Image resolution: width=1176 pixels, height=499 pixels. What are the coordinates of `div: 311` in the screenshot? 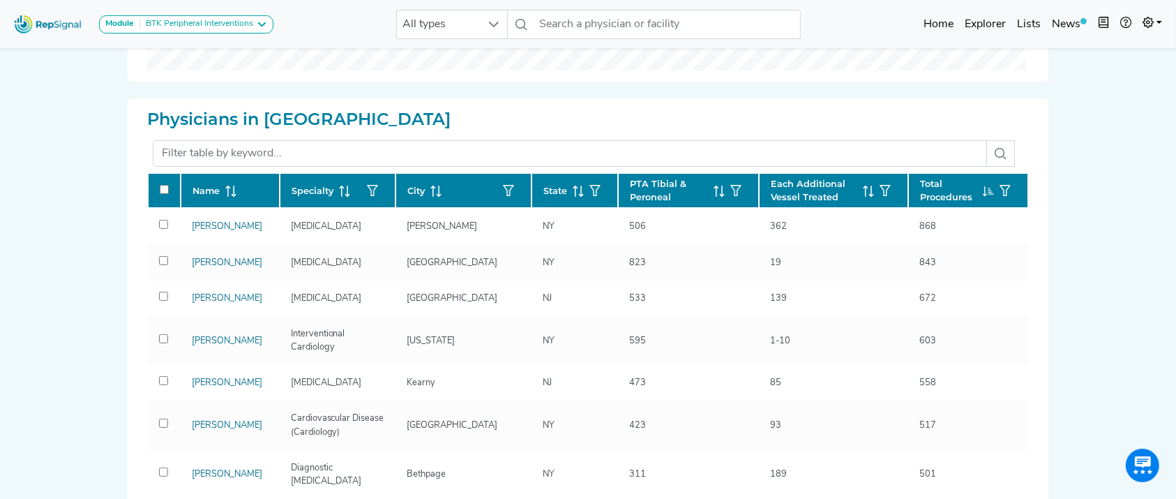 It's located at (637, 474).